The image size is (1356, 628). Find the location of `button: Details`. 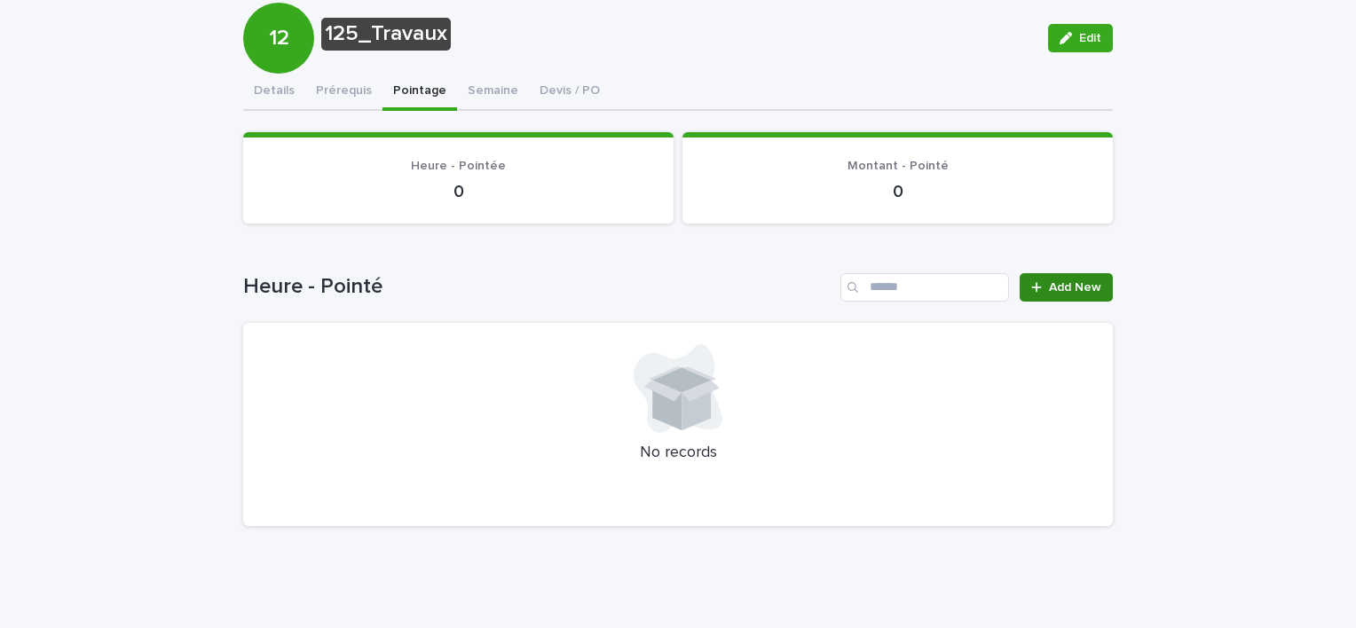

button: Details is located at coordinates (274, 92).